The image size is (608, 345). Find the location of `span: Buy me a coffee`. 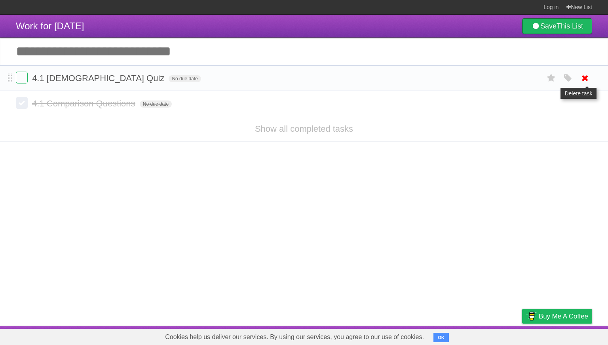

span: Buy me a coffee is located at coordinates (563, 316).